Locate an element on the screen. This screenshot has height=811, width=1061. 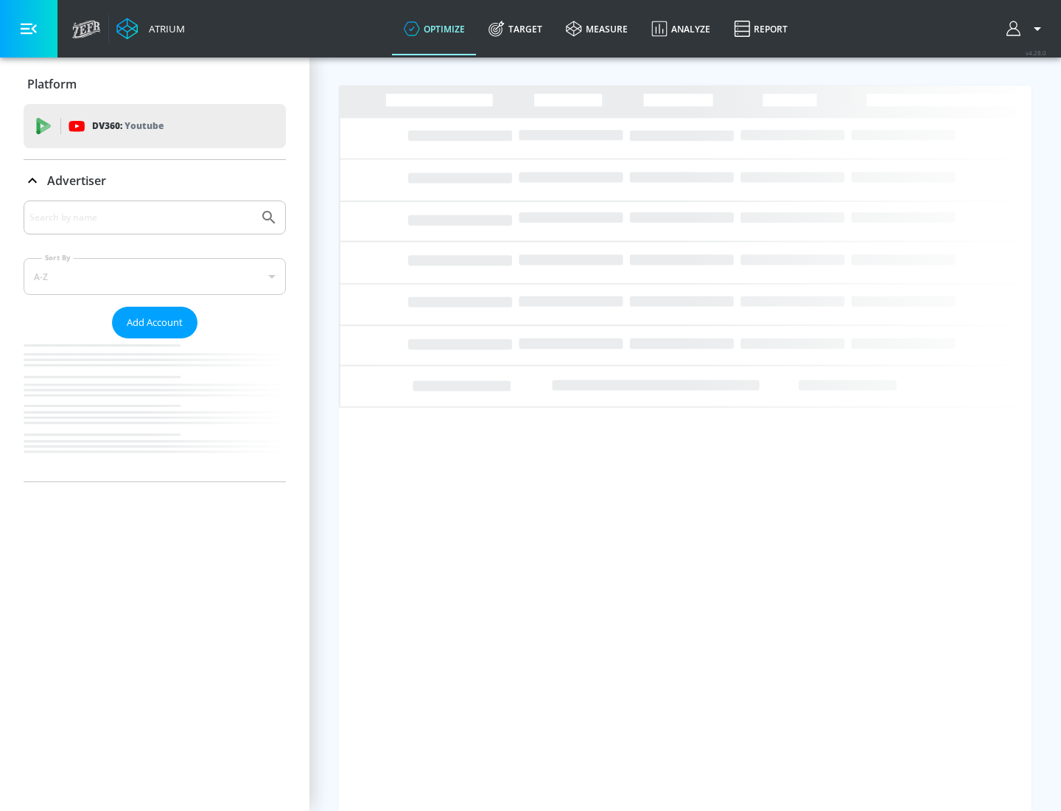
div: Atrium is located at coordinates (164, 29).